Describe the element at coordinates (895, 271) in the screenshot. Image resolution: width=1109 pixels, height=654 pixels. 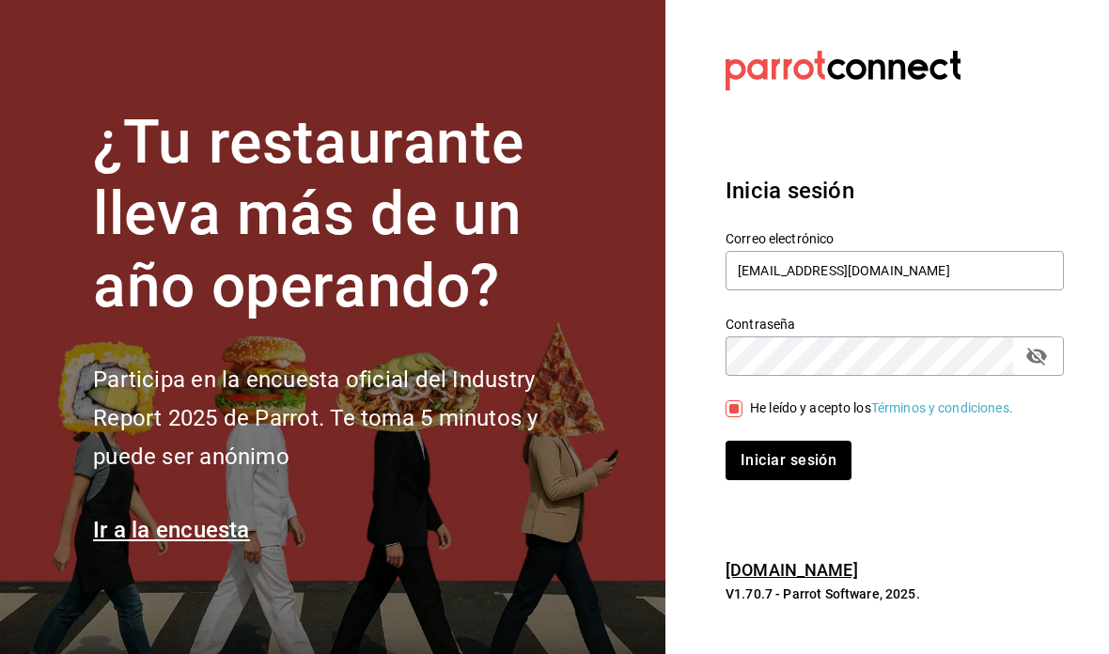
I see `input: Ingresa tu correo electrónico` at that location.